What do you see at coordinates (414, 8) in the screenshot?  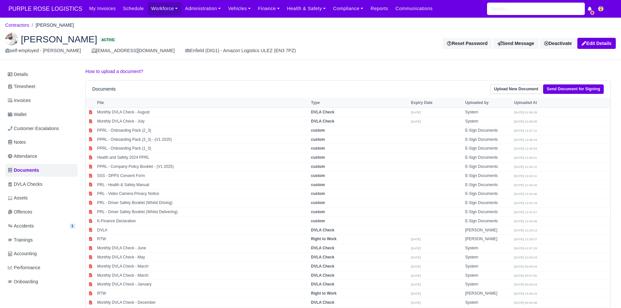 I see `a: Communications` at bounding box center [414, 8].